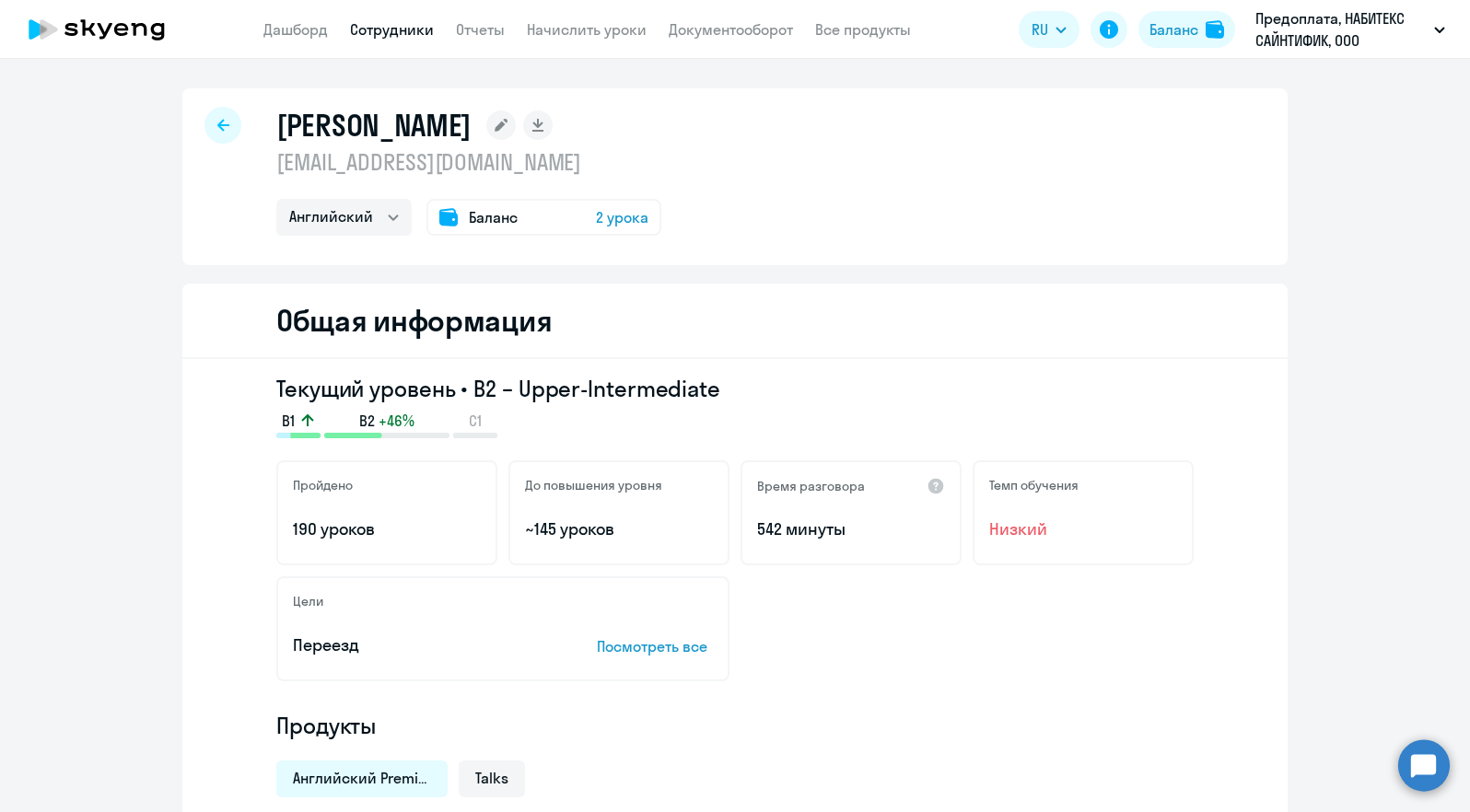 This screenshot has height=812, width=1470. I want to click on span: Низкий, so click(1083, 530).